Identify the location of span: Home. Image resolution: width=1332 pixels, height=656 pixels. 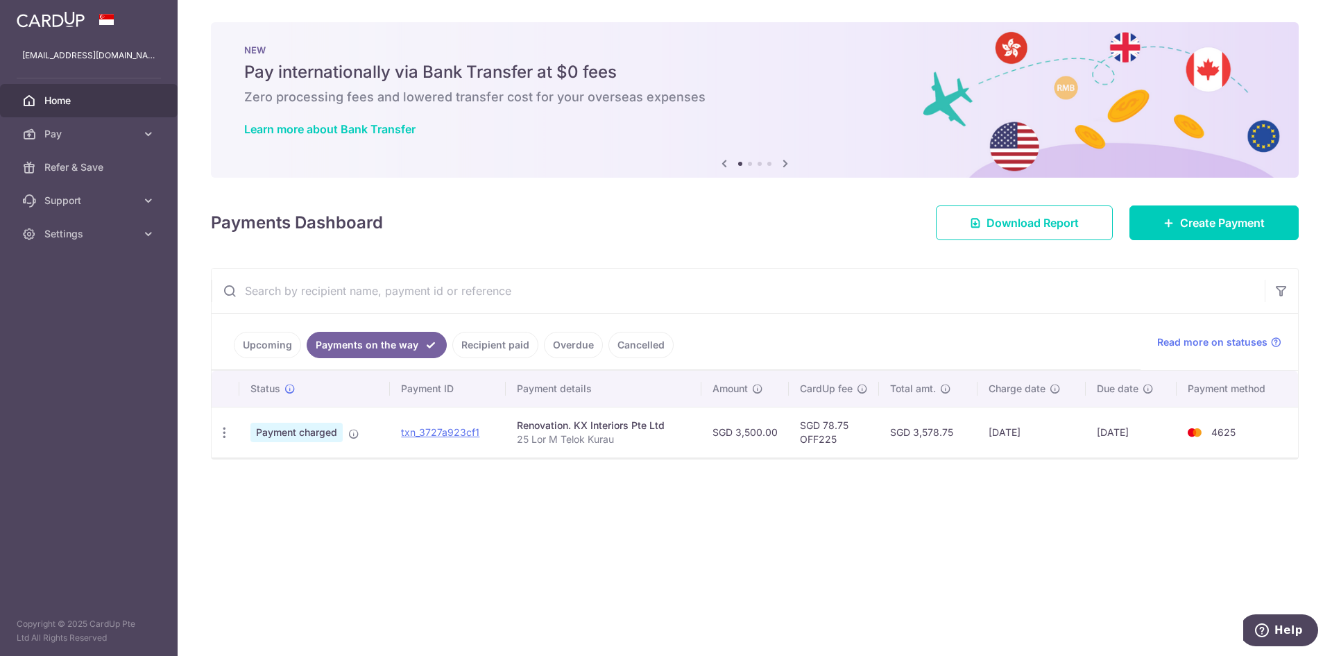
(90, 101).